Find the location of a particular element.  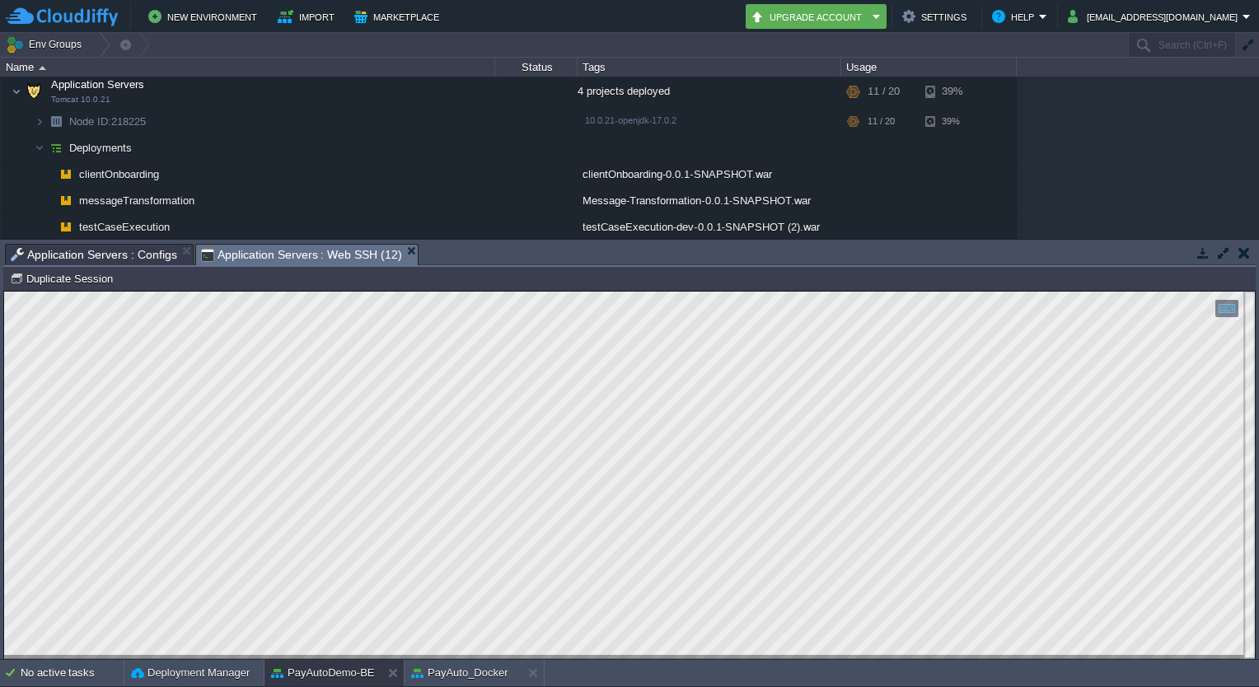

button: Env Groups is located at coordinates (46, 45).